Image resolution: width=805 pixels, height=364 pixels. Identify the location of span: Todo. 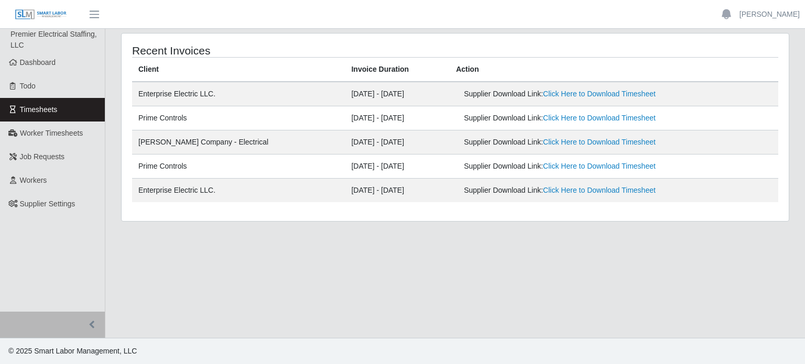
(28, 86).